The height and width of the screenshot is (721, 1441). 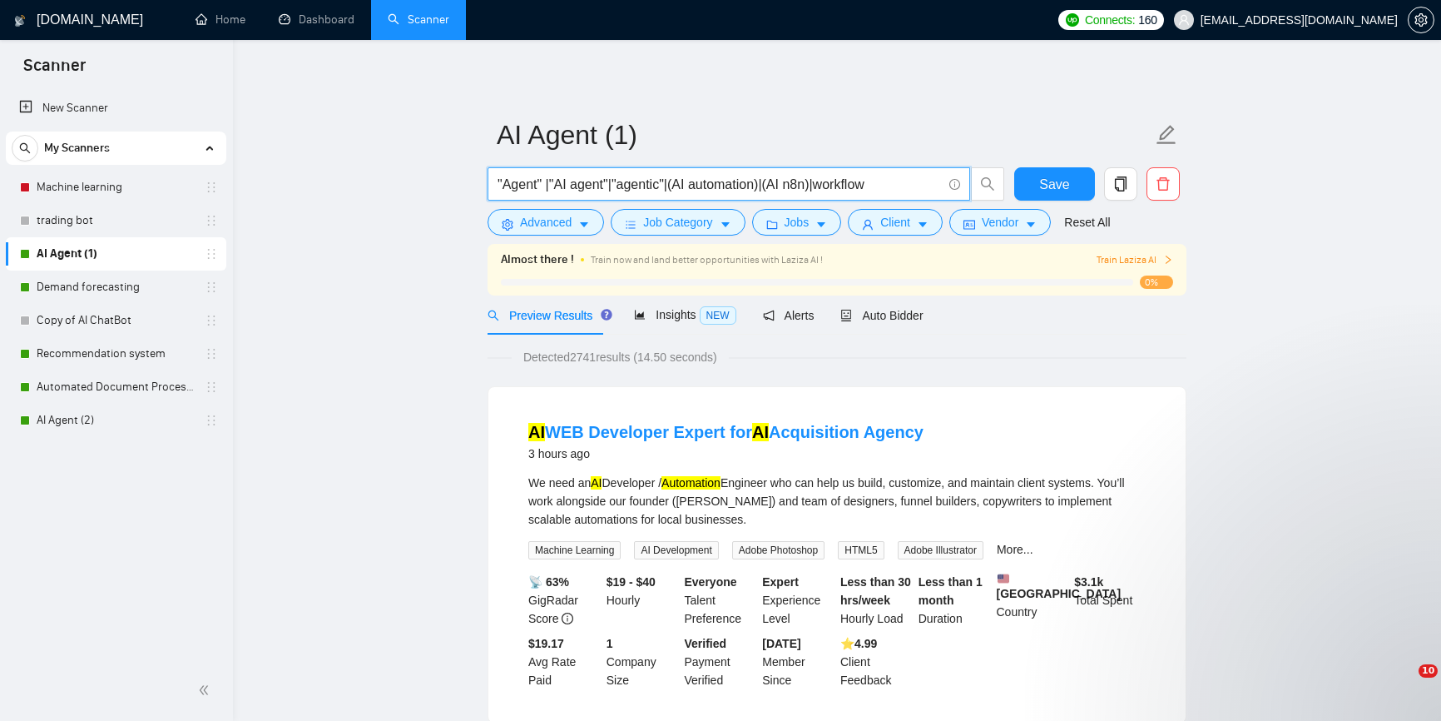 I want to click on span: area-chart, so click(x=640, y=315).